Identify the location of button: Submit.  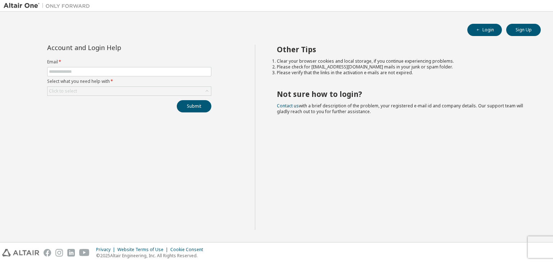
(194, 106).